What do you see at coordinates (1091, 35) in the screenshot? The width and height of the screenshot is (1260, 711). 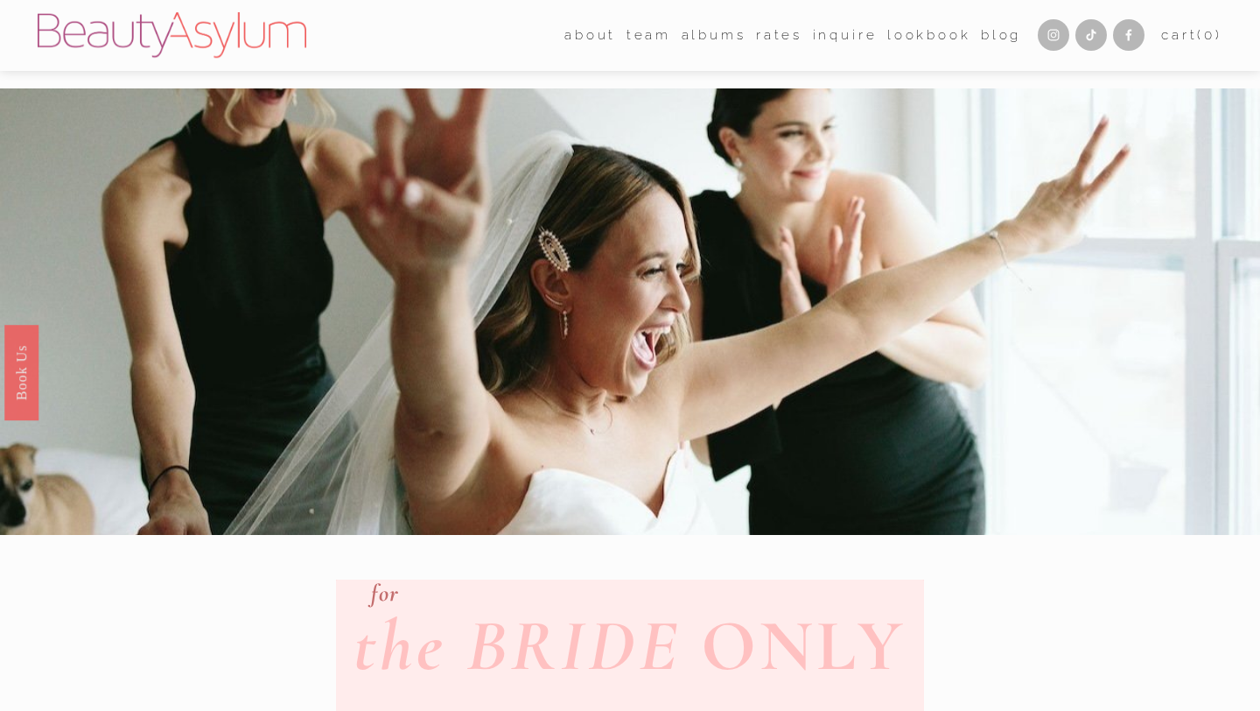 I see `a: TikTok` at bounding box center [1091, 35].